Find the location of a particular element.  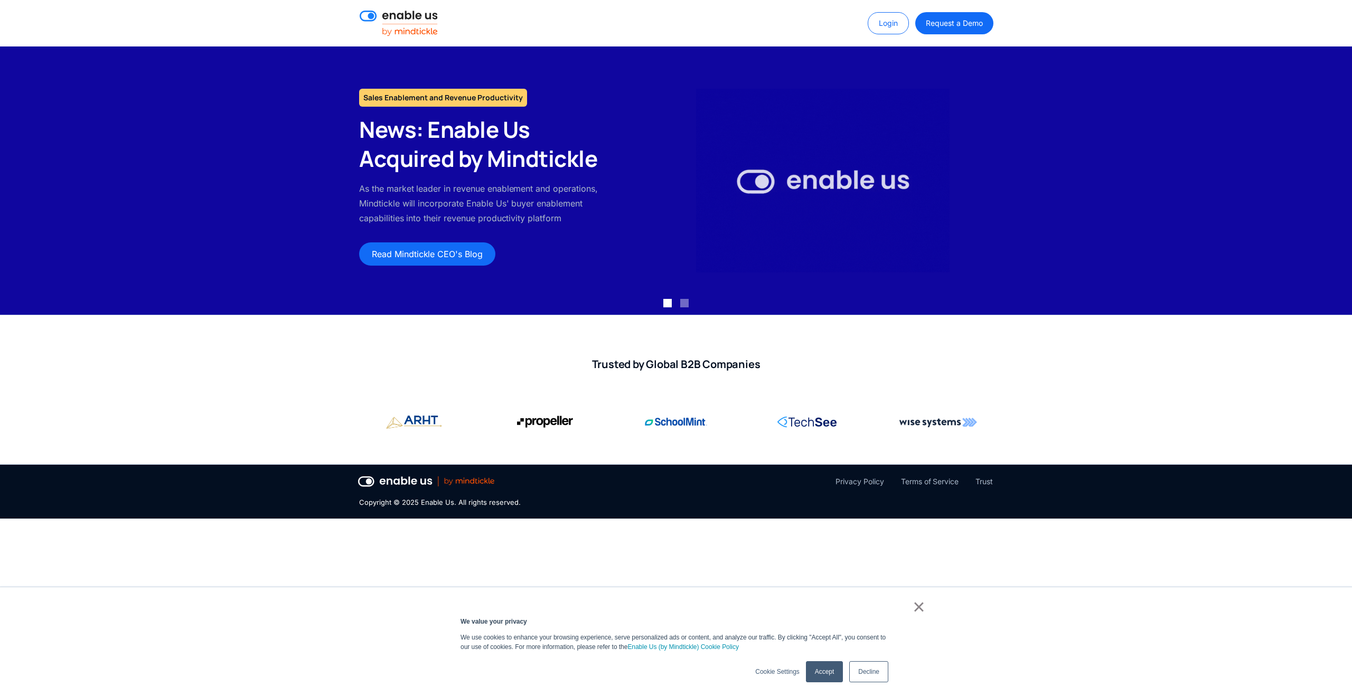

div: Show slide 1 of 2 is located at coordinates (668, 303).